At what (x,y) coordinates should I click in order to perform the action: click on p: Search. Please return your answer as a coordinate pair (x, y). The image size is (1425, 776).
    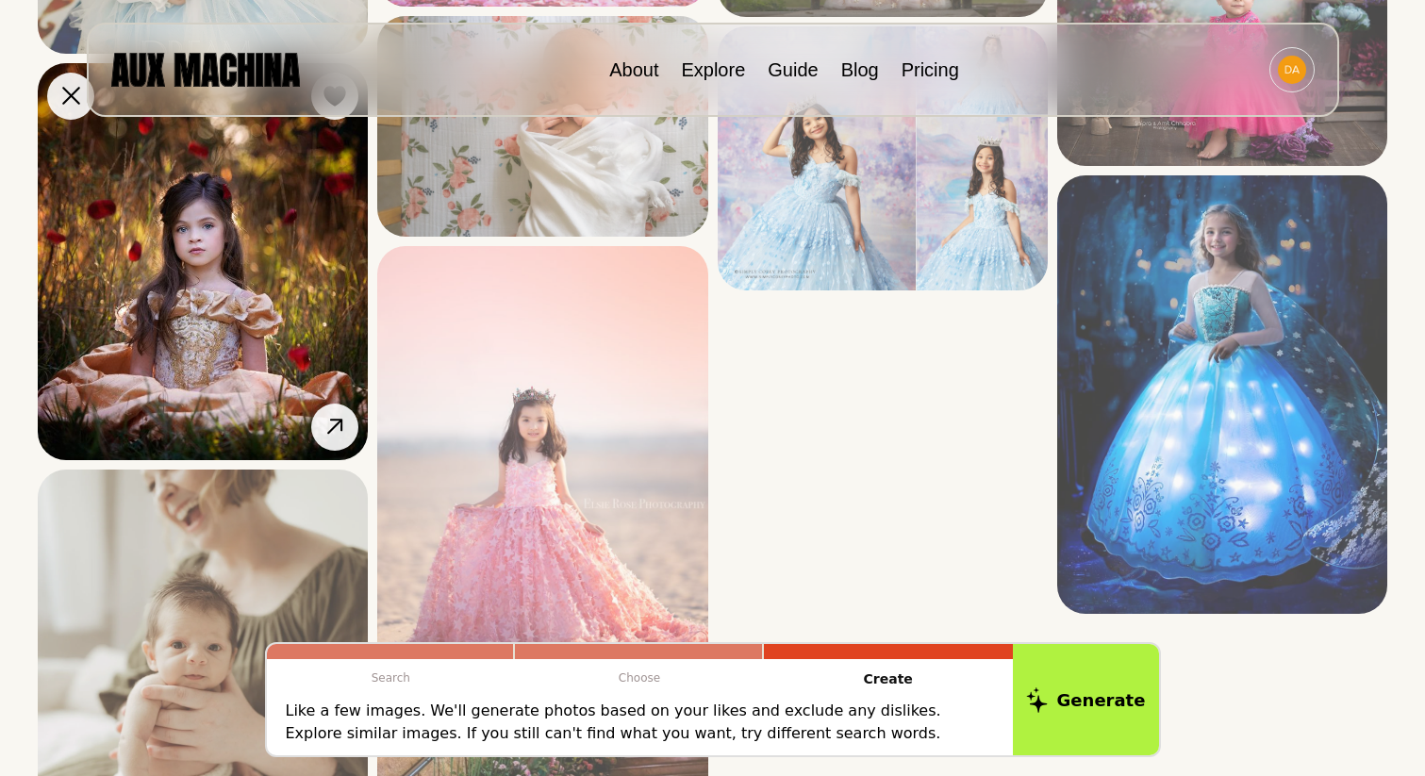
    Looking at the image, I should click on (391, 678).